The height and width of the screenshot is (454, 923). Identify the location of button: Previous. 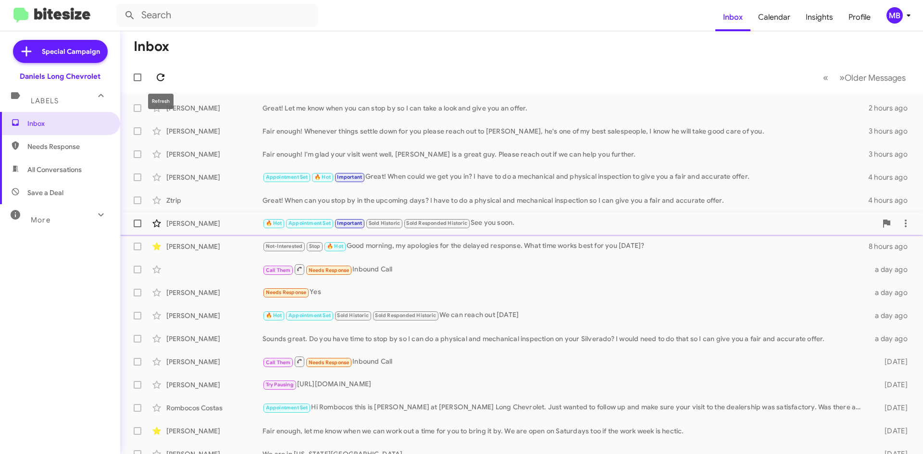
(826, 77).